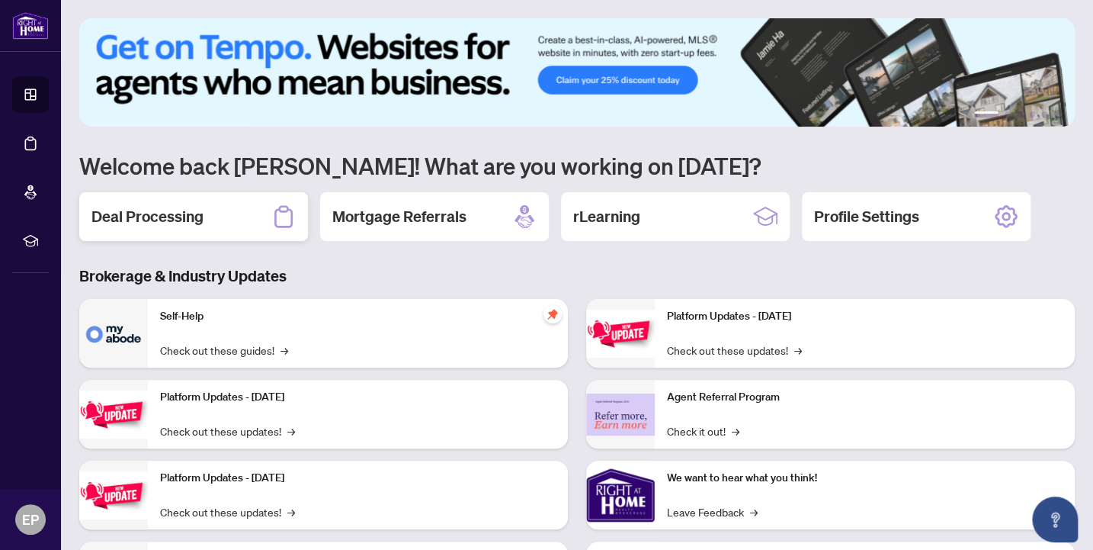 The width and height of the screenshot is (1093, 550). I want to click on button: Open asap, so click(1055, 519).